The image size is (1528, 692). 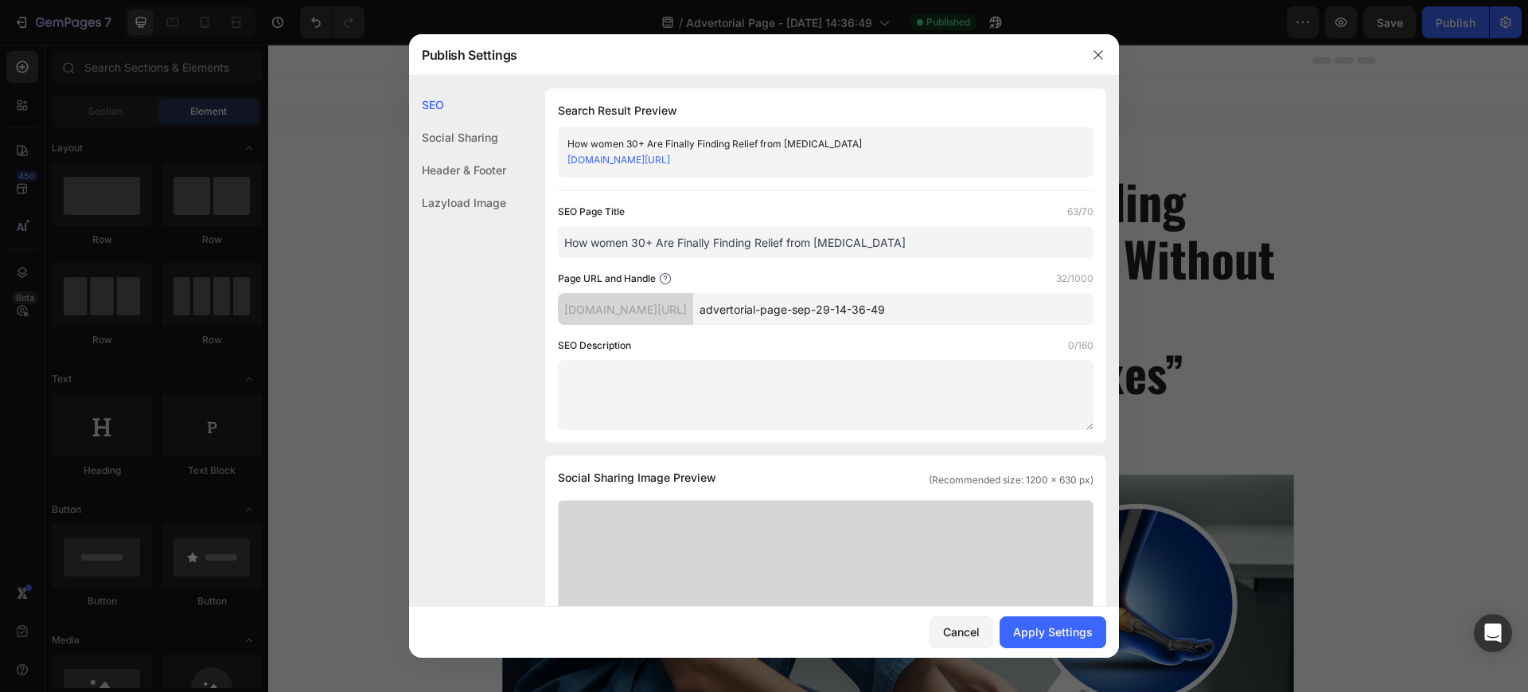 I want to click on label: 63/70, so click(x=1080, y=212).